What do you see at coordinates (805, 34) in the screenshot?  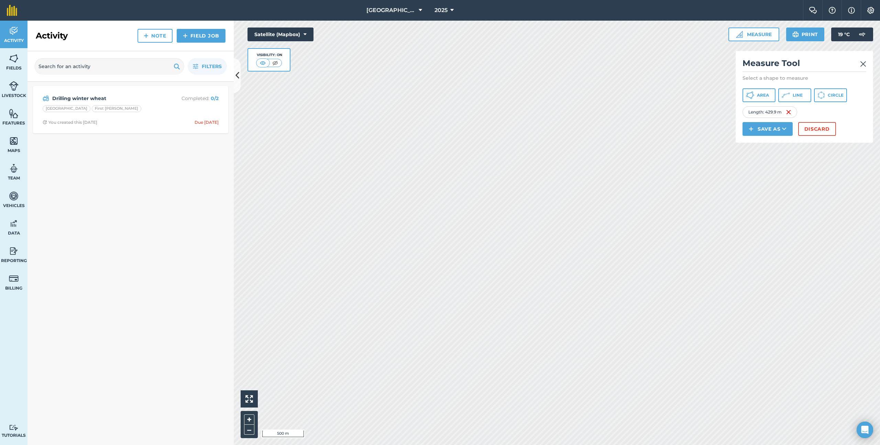 I see `button: Print` at bounding box center [805, 34].